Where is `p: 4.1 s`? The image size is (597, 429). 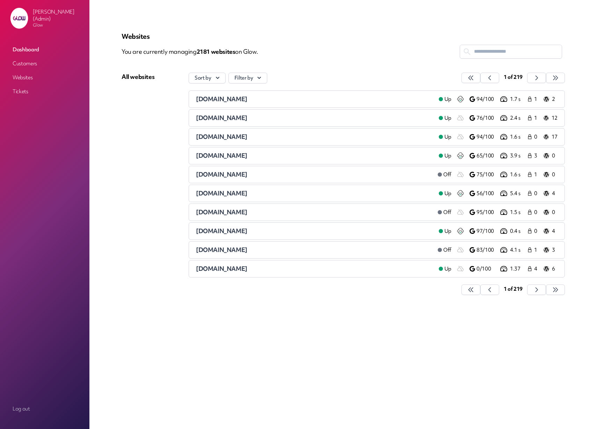
p: 4.1 s is located at coordinates (519, 250).